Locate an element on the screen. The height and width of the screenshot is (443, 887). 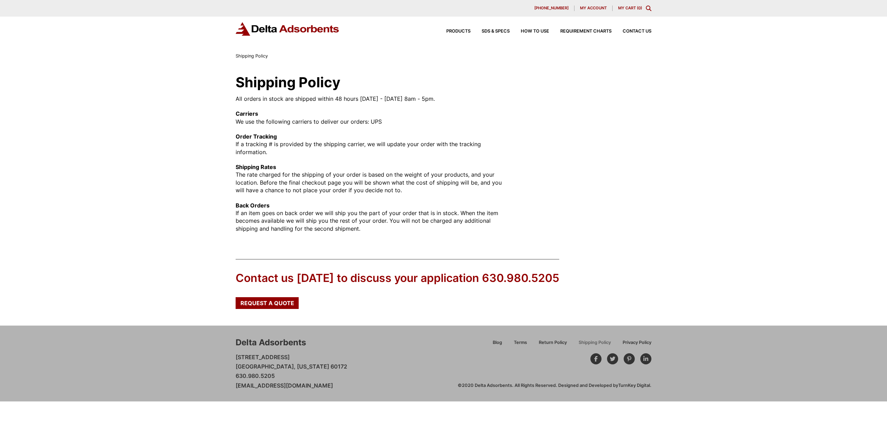
a: My Cart (0) is located at coordinates (630, 8).